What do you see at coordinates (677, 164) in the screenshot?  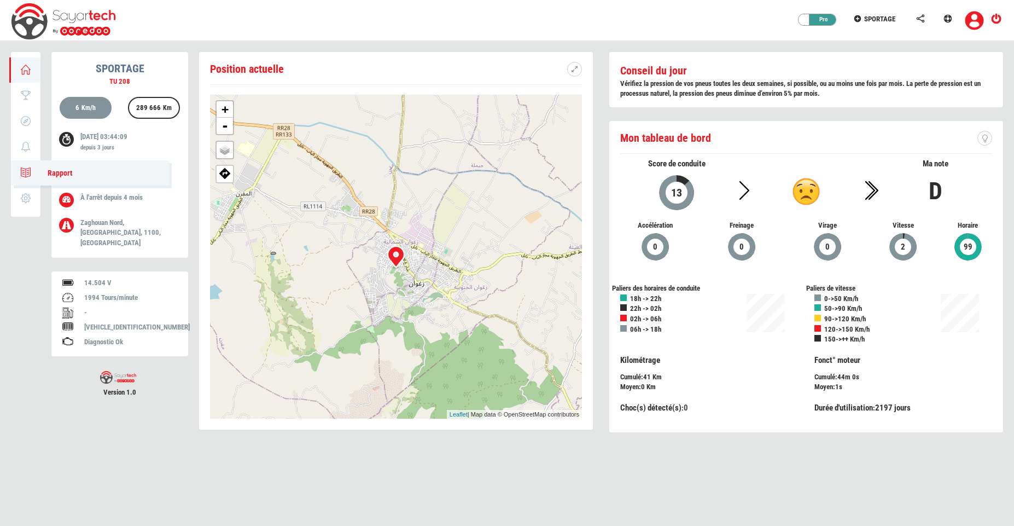 I see `span: Score de conduite` at bounding box center [677, 164].